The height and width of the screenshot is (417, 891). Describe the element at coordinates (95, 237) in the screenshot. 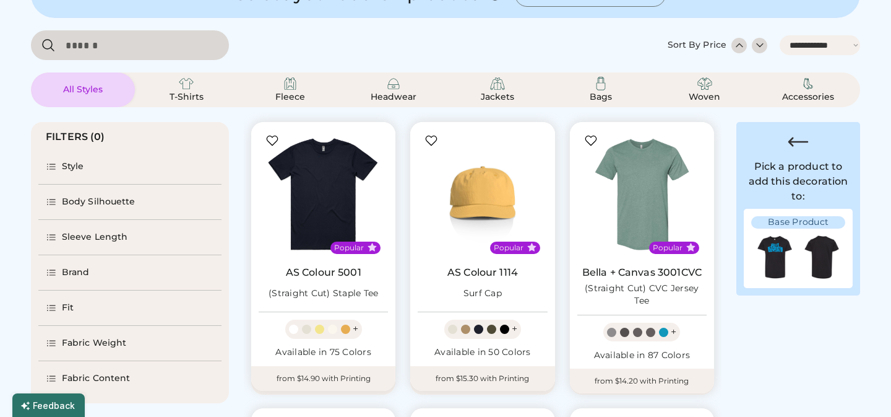

I see `div: Sleeve Length` at that location.